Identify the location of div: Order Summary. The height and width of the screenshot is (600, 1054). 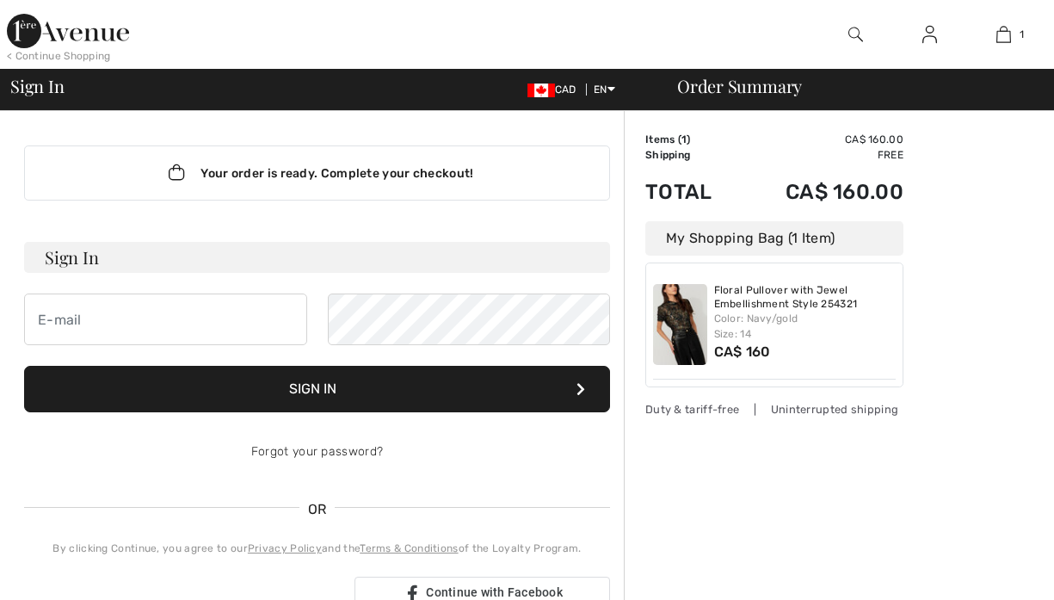
(850, 86).